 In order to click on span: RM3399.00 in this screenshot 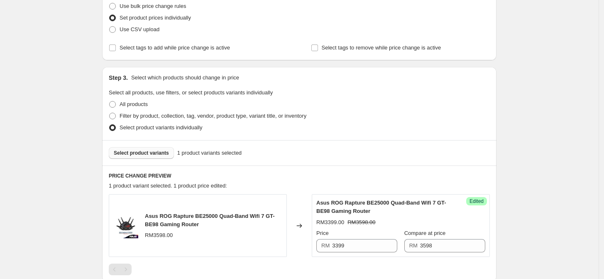, I will do `click(330, 222)`.